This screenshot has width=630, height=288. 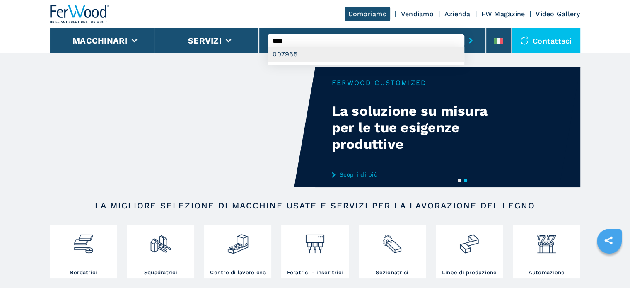 What do you see at coordinates (183, 127) in the screenshot?
I see `video: Your browser does not support the video tag.` at bounding box center [183, 127].